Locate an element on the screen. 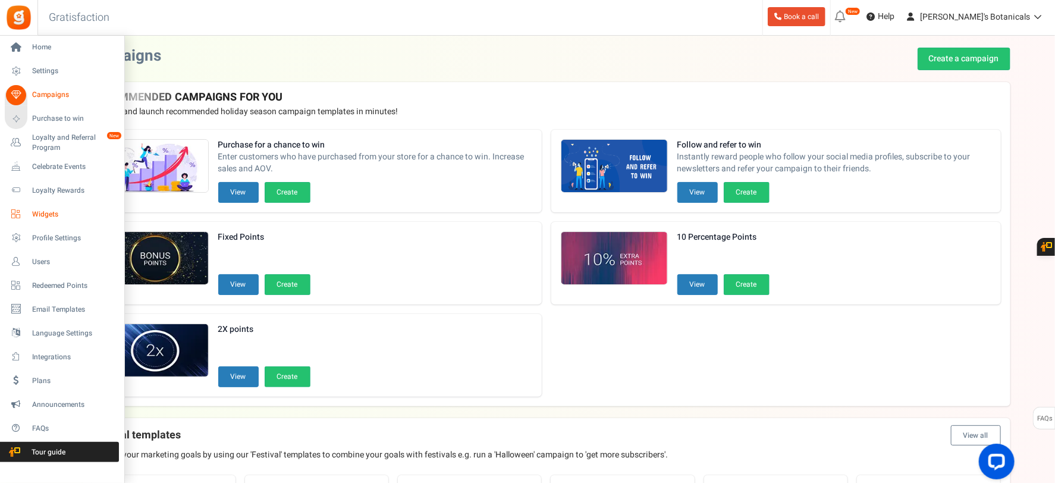 This screenshot has width=1055, height=483. span: Tour guide is located at coordinates (47, 452).